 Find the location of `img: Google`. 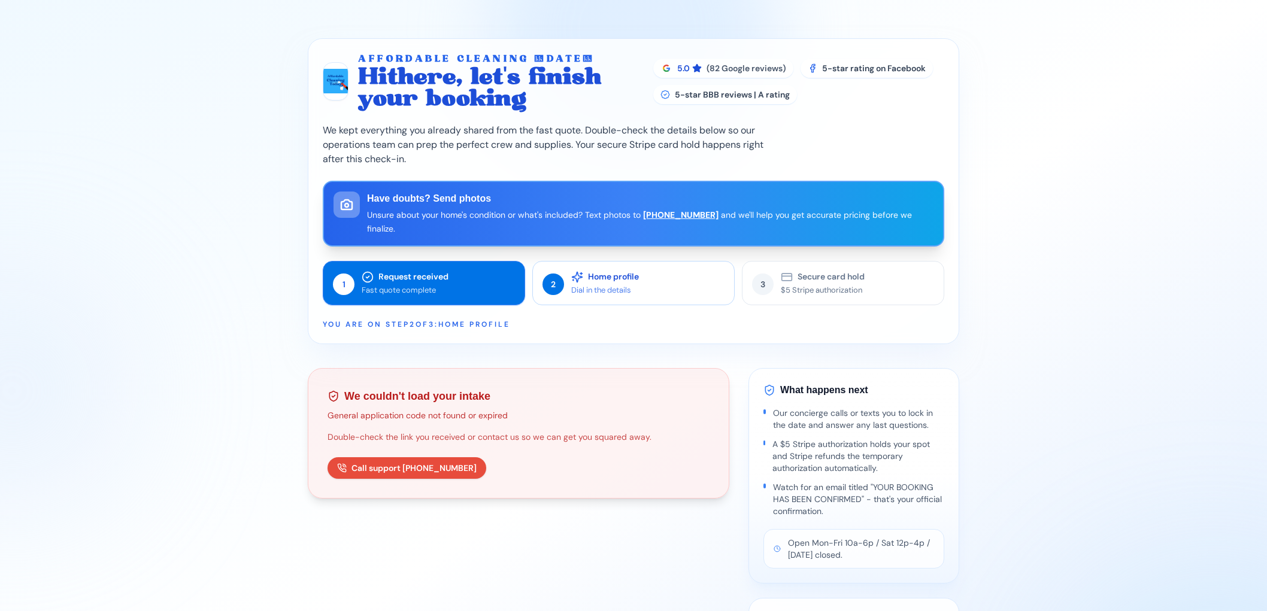

img: Google is located at coordinates (666, 68).